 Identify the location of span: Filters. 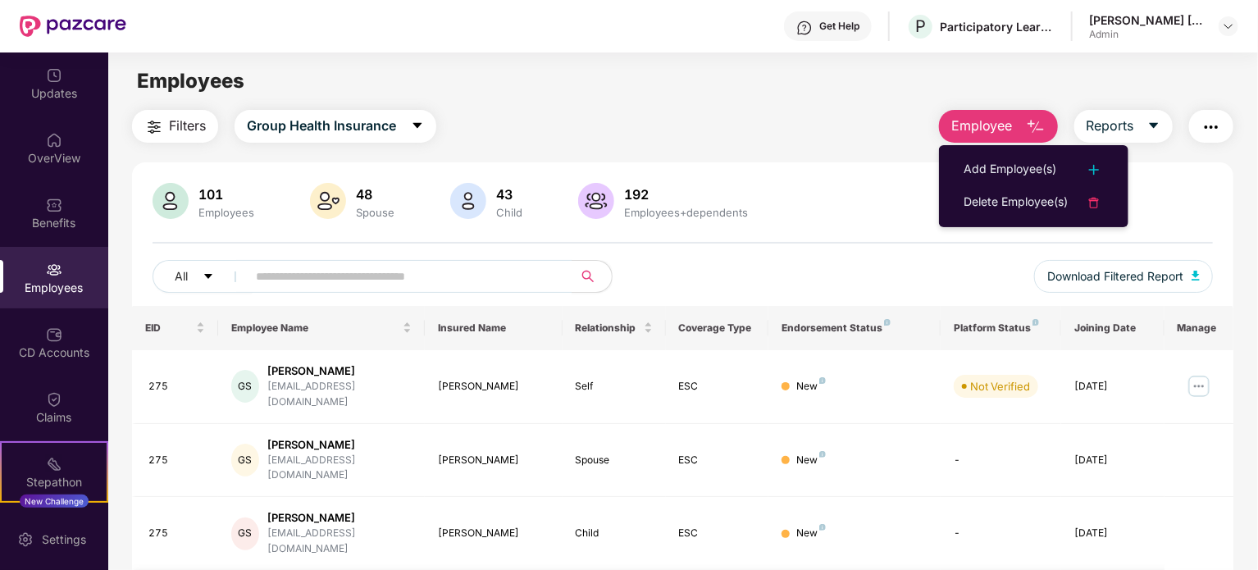
(187, 125).